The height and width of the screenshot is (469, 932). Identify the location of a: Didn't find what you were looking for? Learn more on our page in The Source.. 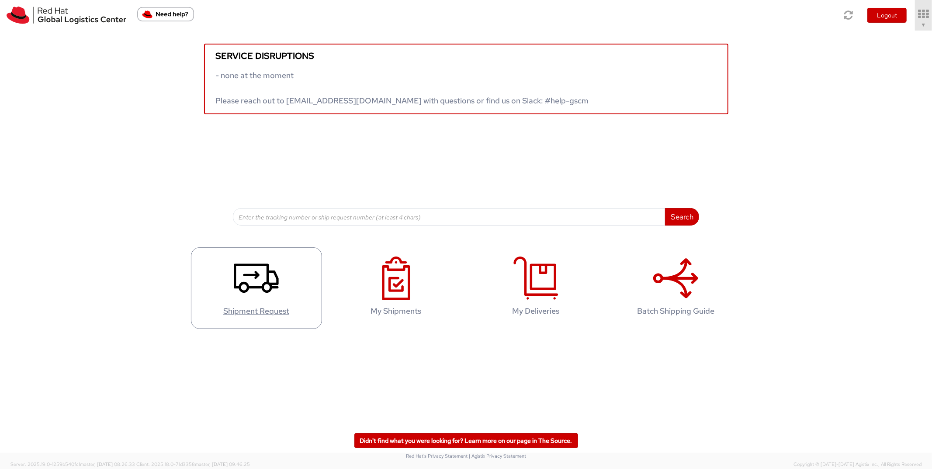
(466, 441).